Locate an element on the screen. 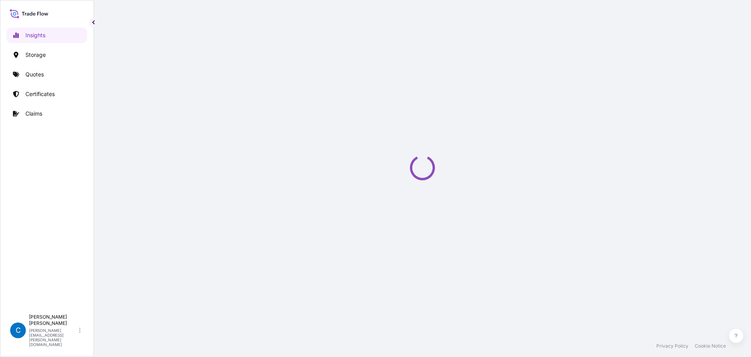  a: Quotes is located at coordinates (47, 74).